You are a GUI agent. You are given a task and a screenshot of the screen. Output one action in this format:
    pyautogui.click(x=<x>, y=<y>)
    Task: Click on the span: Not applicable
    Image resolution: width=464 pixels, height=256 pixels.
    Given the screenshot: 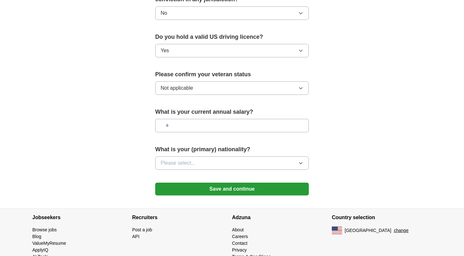 What is the action you would take?
    pyautogui.click(x=177, y=88)
    